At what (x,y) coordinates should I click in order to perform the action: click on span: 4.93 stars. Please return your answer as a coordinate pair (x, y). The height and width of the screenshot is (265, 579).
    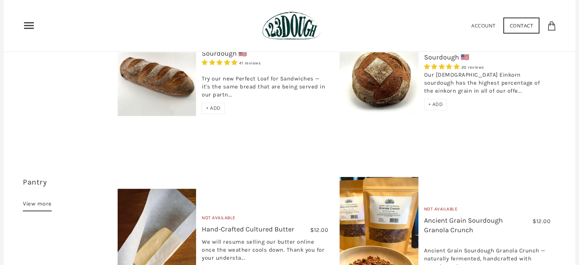
    Looking at the image, I should click on (220, 62).